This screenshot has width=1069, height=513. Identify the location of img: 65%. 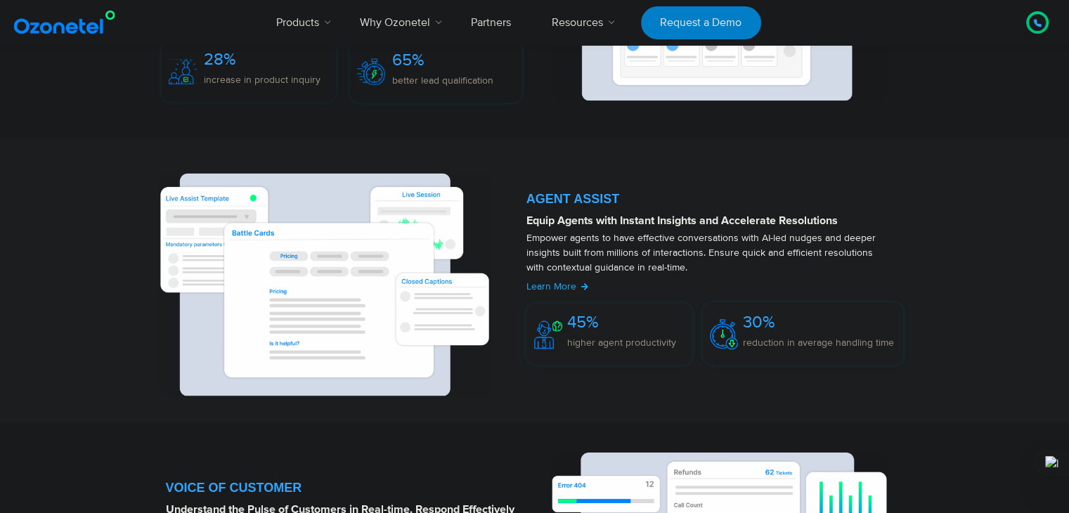
(371, 71).